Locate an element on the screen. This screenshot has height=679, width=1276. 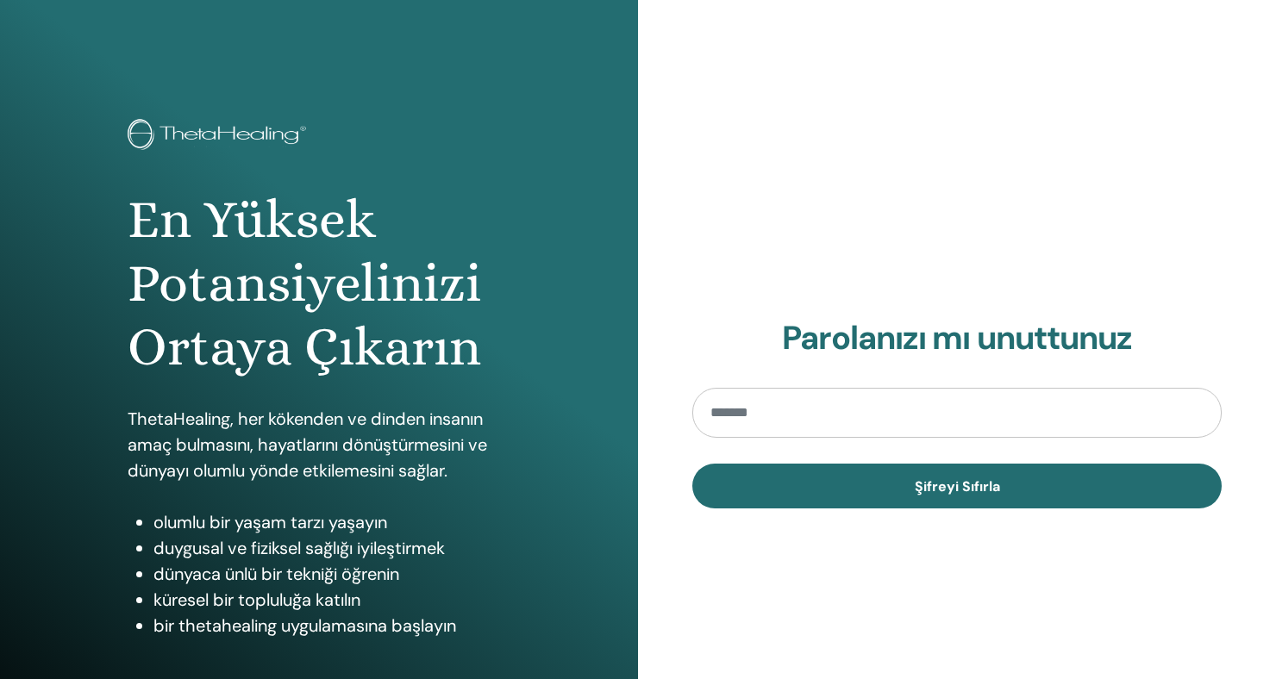
button: Şifreyi Sıfırla is located at coordinates (957, 486).